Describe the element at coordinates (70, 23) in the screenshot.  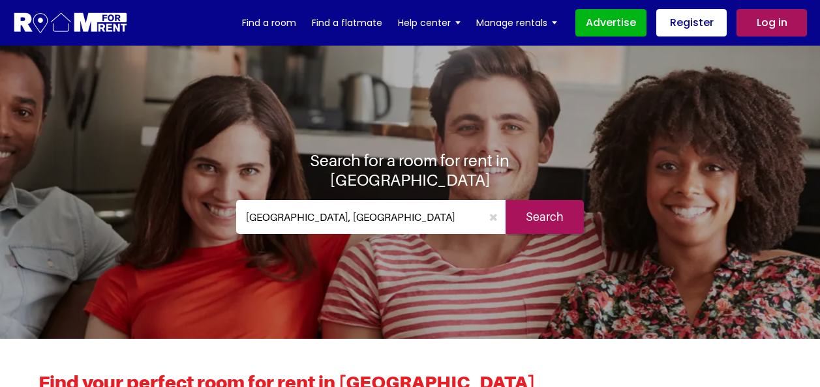
I see `img: Logo for Room for Rent, featuring a welcoming design with a house icon and modern typography` at that location.